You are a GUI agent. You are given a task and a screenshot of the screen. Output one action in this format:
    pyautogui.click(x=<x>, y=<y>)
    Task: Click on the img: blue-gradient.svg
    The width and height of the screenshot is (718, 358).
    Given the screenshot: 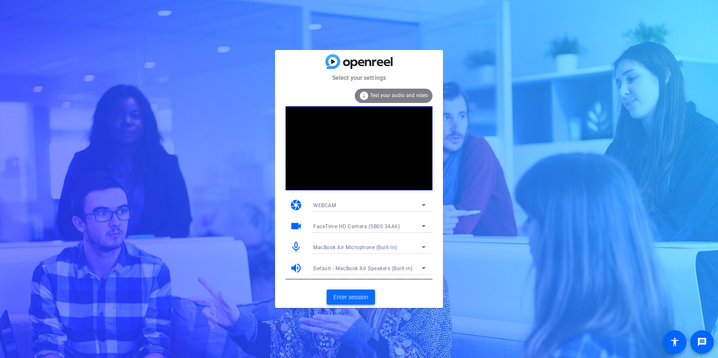 What is the action you would take?
    pyautogui.click(x=359, y=61)
    